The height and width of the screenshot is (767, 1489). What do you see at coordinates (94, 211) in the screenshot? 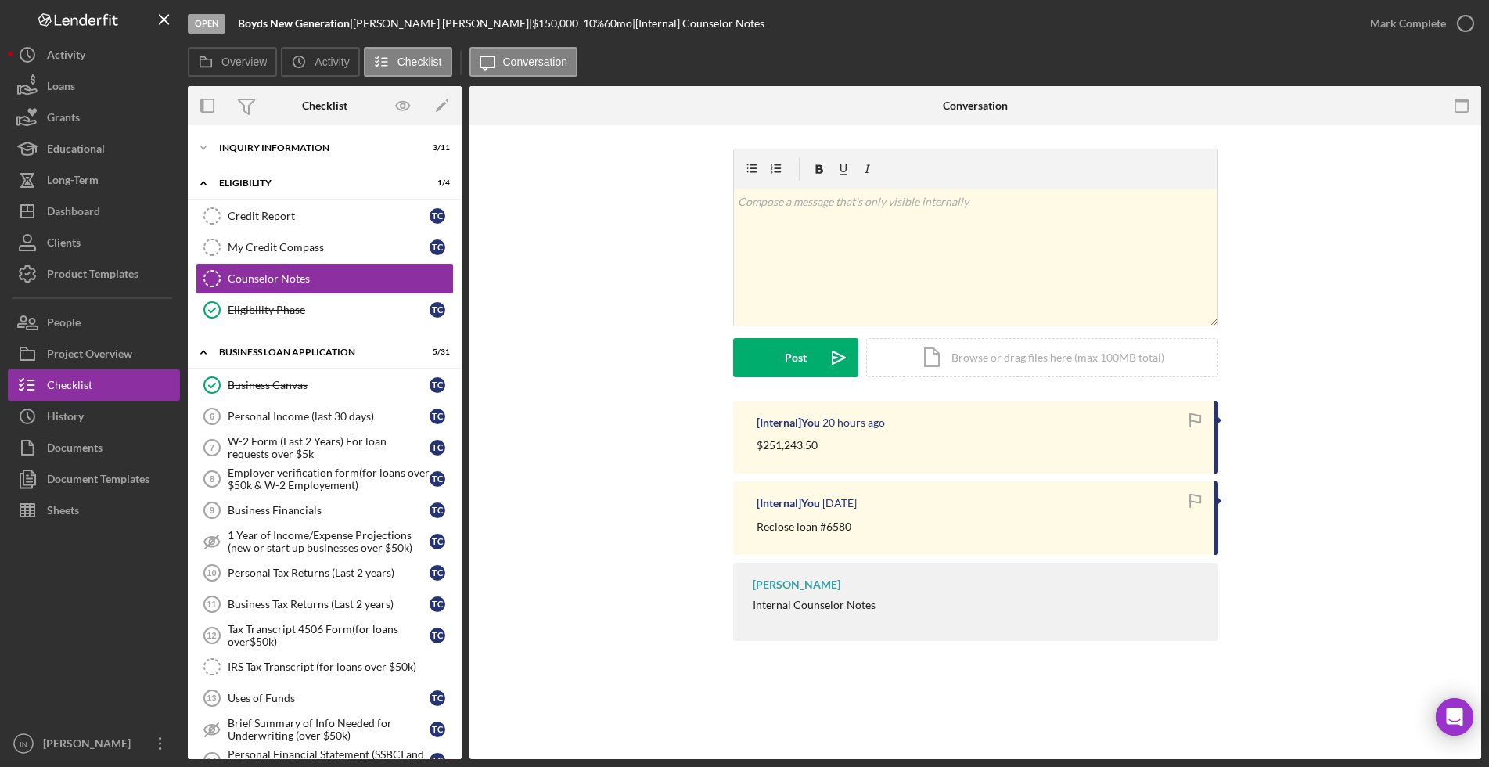
I see `a: Dashboard` at bounding box center [94, 211].